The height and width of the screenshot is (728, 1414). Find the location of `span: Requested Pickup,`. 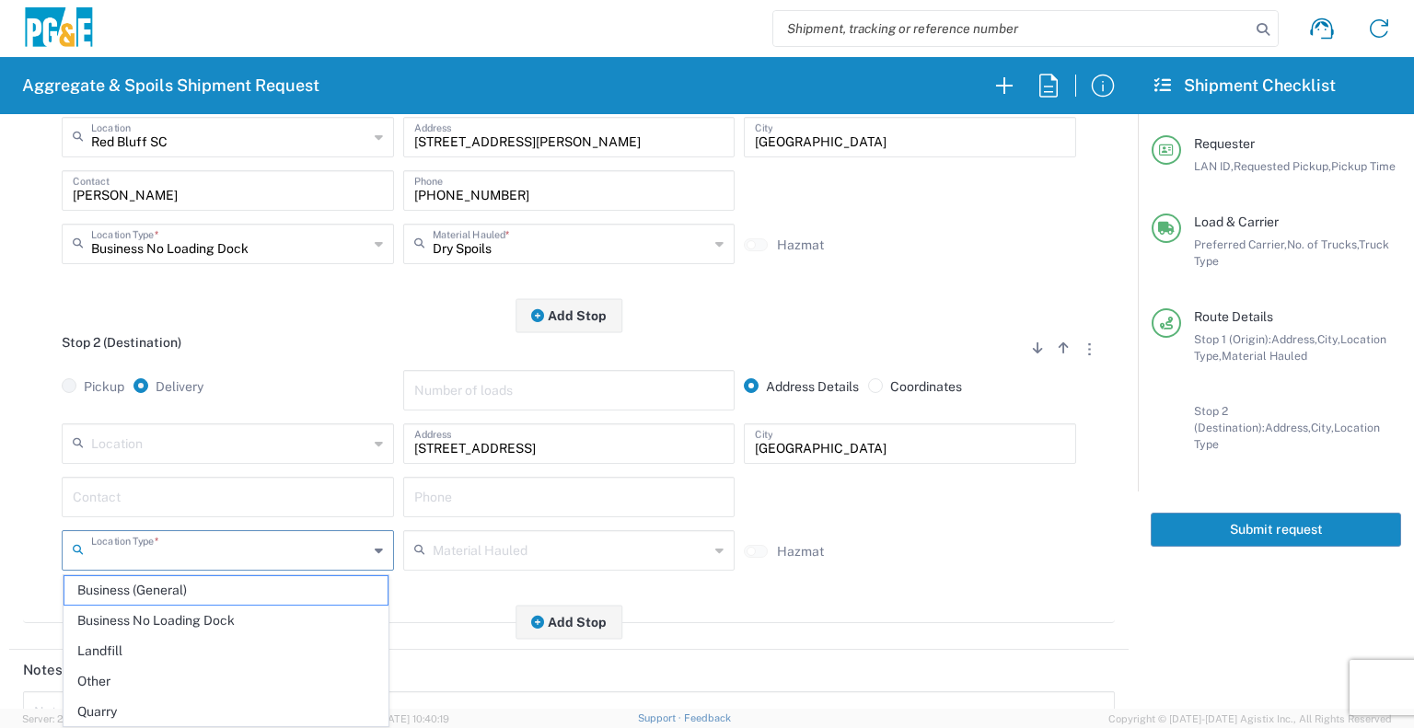

span: Requested Pickup, is located at coordinates (1283, 166).